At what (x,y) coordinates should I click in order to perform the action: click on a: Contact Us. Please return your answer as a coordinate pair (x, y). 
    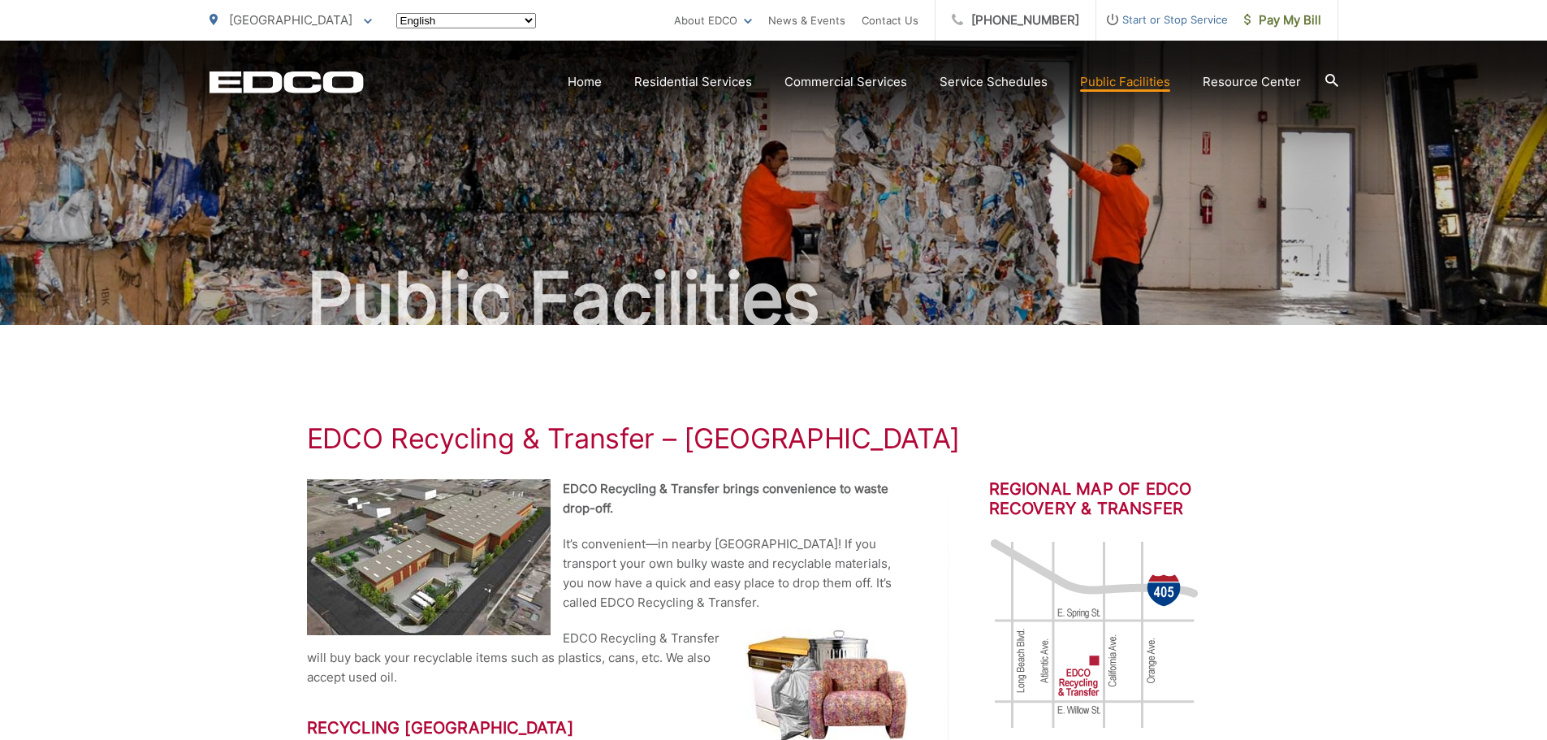
    Looking at the image, I should click on (890, 20).